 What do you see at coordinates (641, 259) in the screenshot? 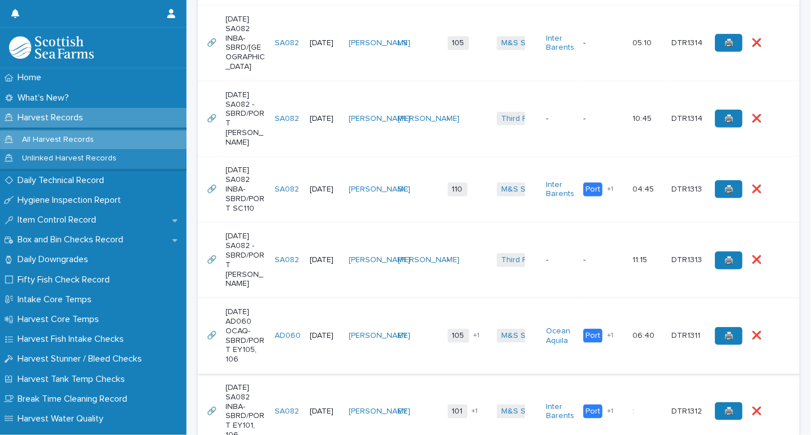
I see `p: 11:15` at bounding box center [641, 259].